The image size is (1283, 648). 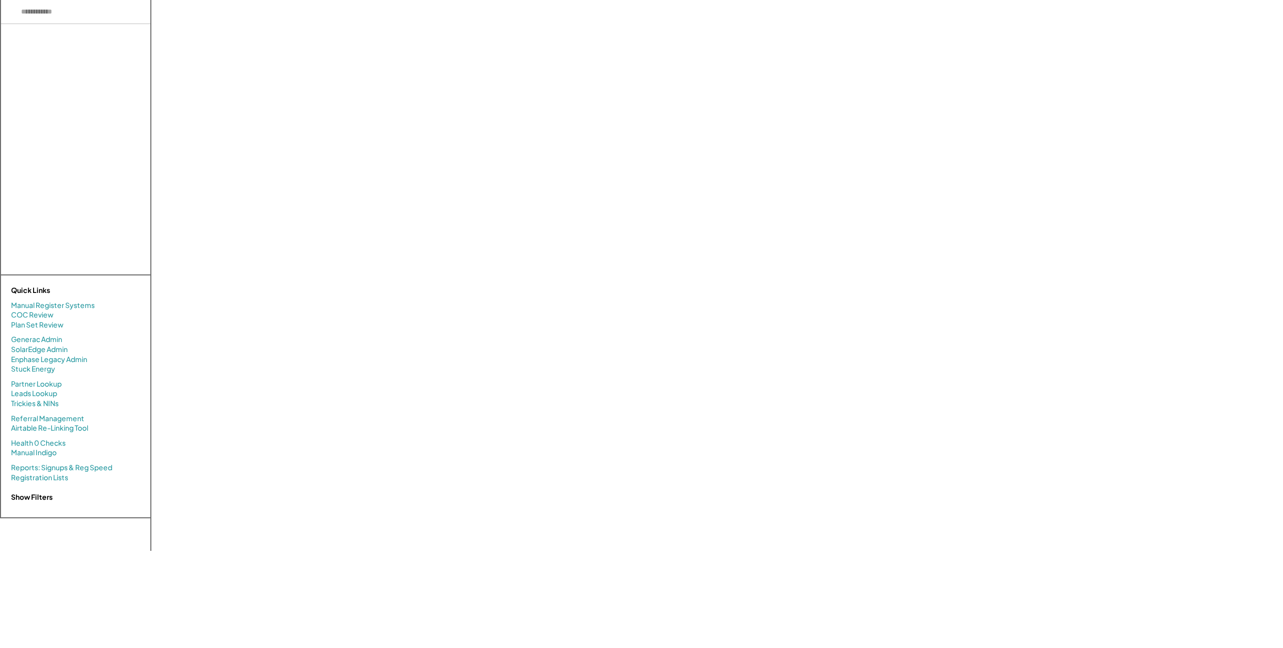 What do you see at coordinates (39, 350) in the screenshot?
I see `a: SolarEdge Admin` at bounding box center [39, 350].